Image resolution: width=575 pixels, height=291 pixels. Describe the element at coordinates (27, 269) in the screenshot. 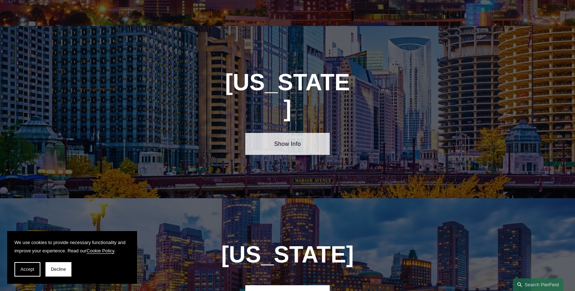

I see `button: Accept` at that location.